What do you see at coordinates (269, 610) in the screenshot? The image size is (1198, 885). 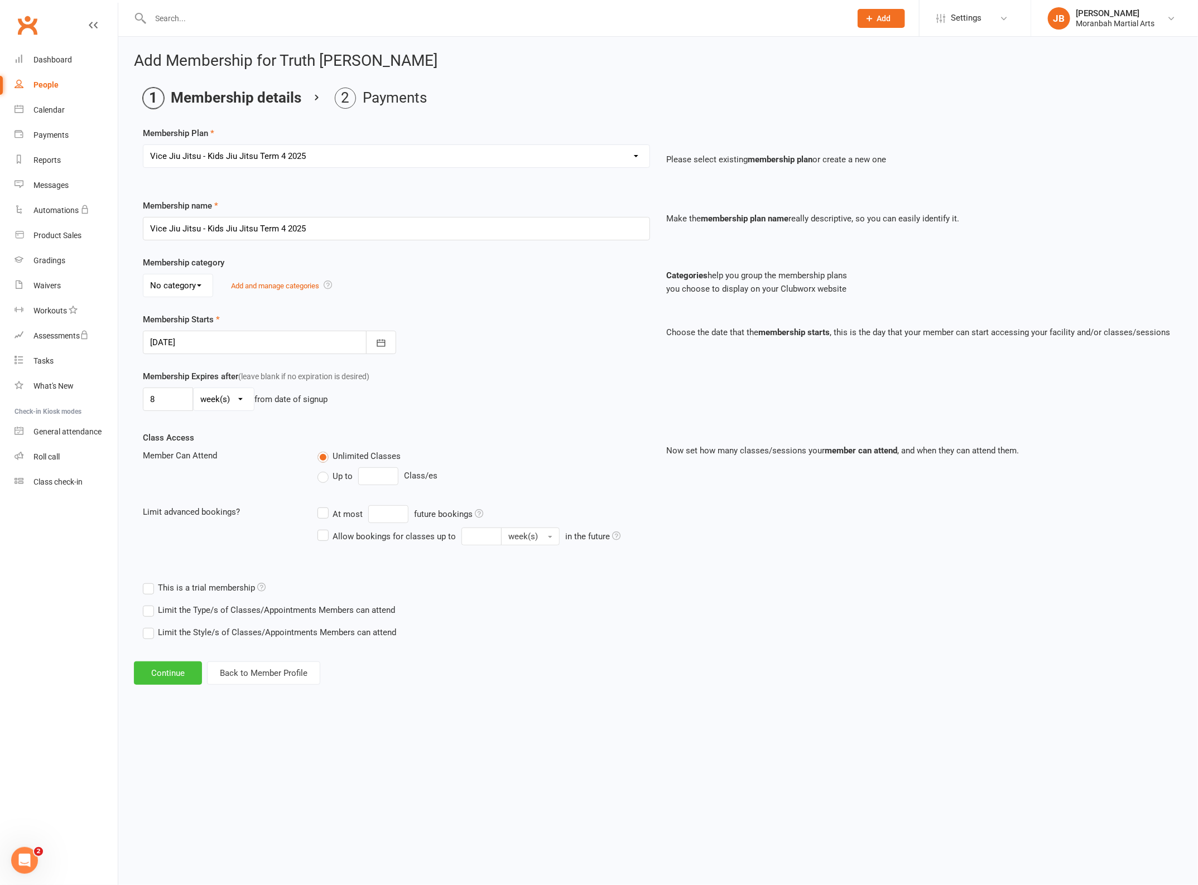 I see `label: Limit the Type/s of Classes/Appointments Members can attend` at bounding box center [269, 610].